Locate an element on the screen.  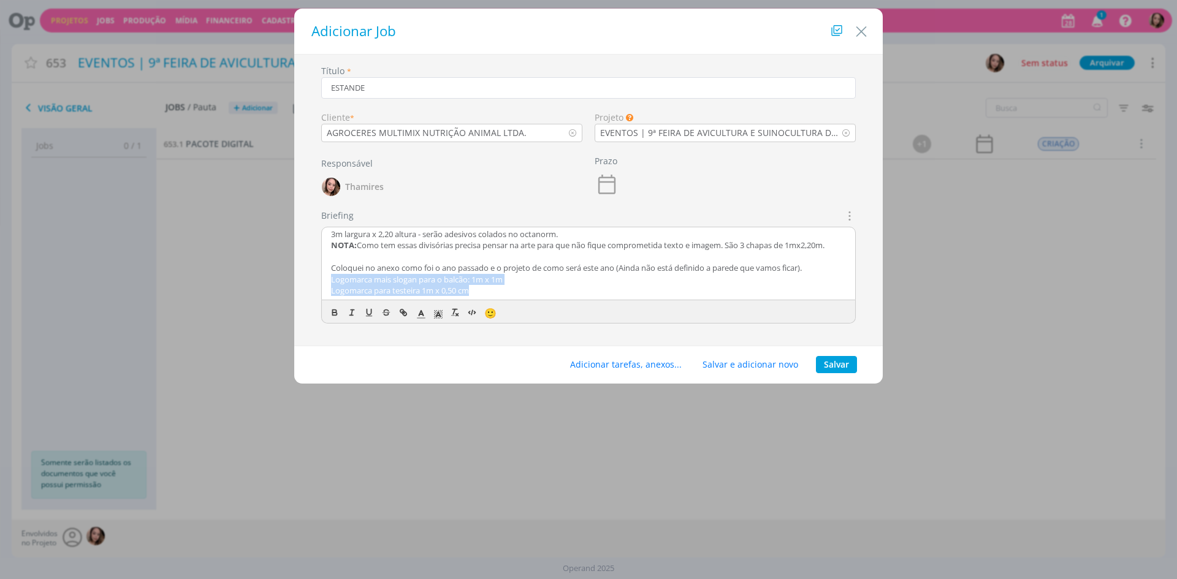
button: Adicionar tarefas, anexos... is located at coordinates (626, 365).